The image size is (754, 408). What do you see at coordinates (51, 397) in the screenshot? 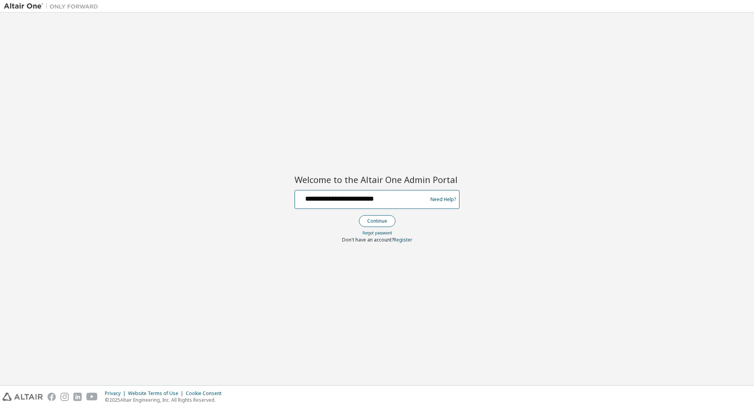
I see `img: facebook.svg` at bounding box center [51, 397].